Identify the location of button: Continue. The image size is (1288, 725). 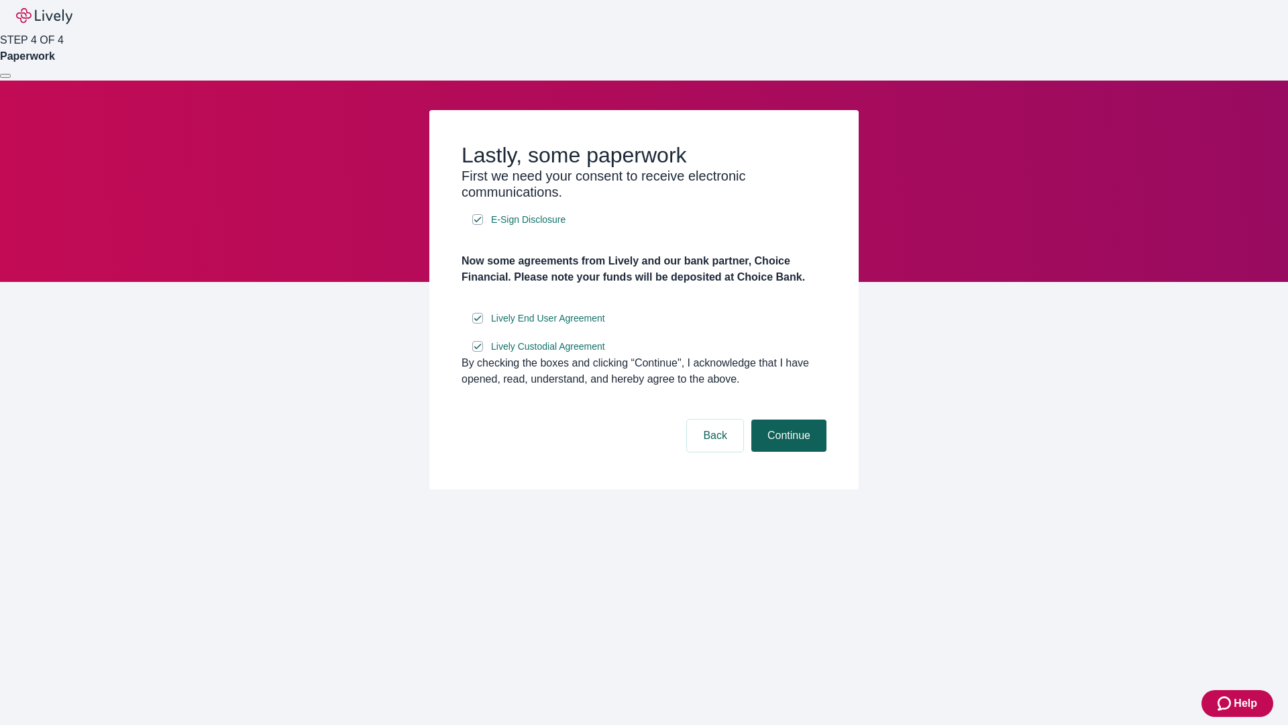
(789, 436).